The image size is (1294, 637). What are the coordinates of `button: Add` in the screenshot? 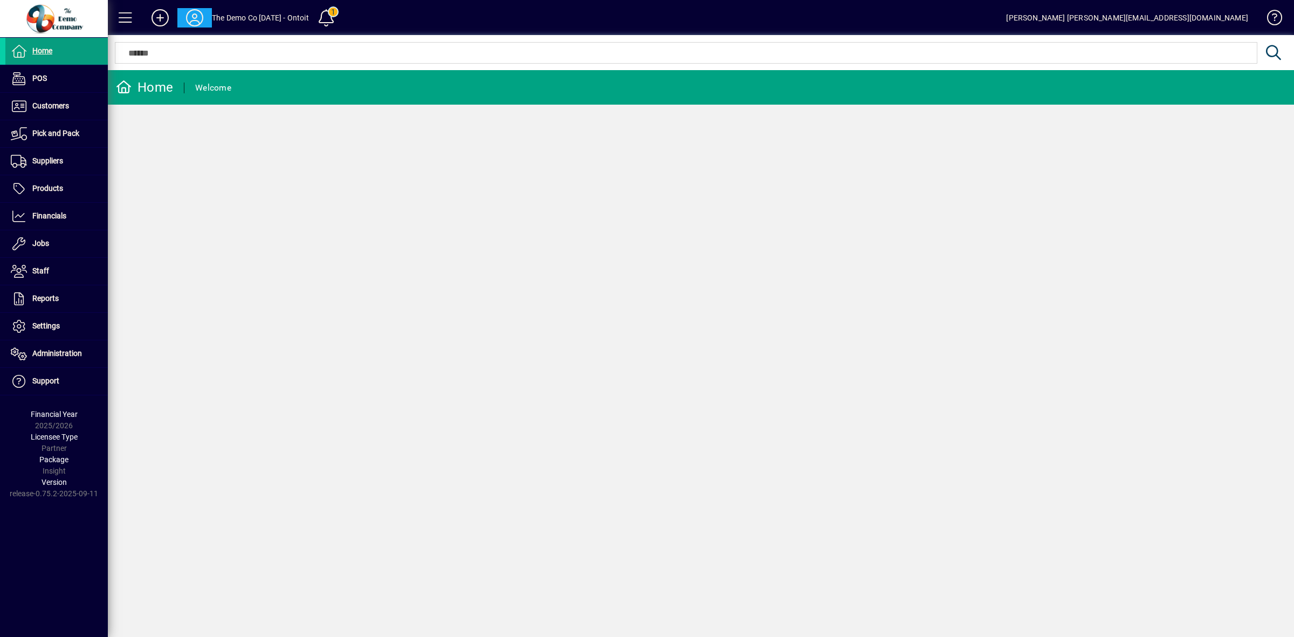 It's located at (160, 18).